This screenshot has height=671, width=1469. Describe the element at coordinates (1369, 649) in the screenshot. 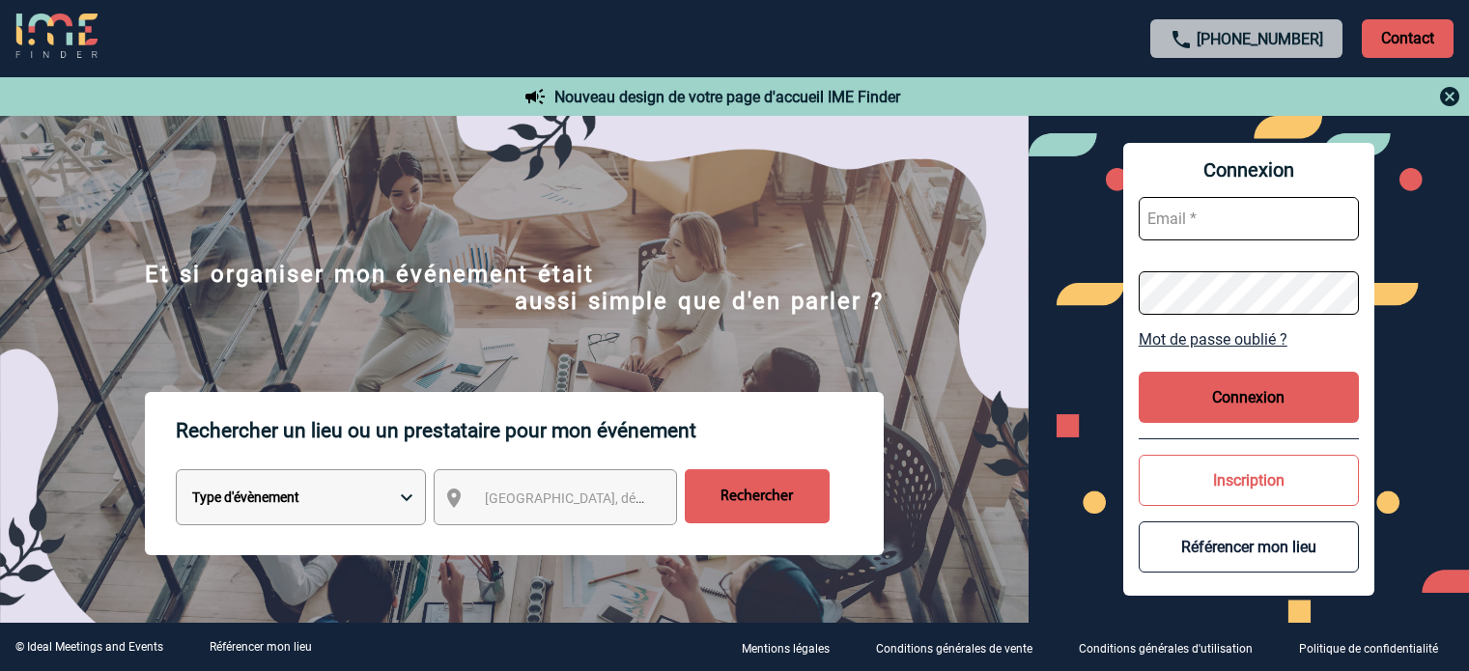

I see `p: Politique de confidentialité` at that location.